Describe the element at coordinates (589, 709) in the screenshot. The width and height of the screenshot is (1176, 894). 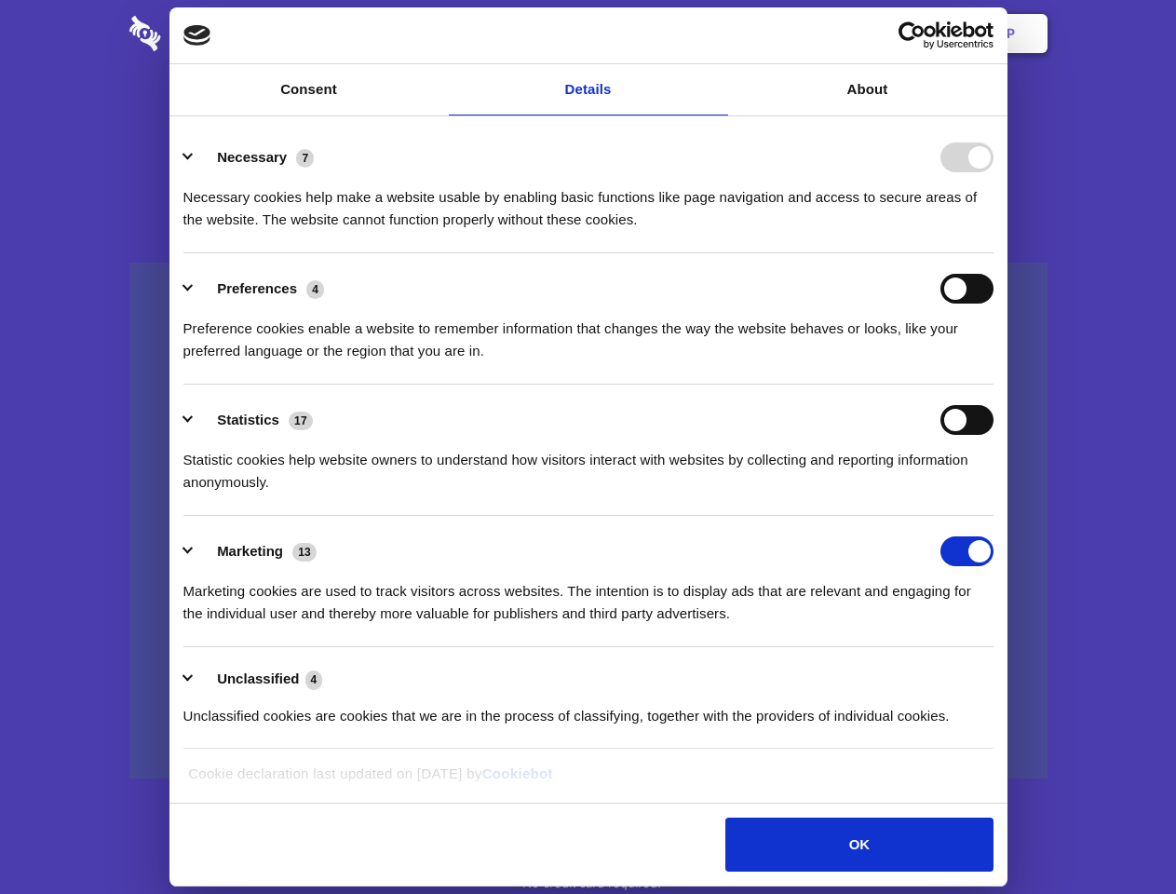
I see `div: Unclassified cookies are cookies that we are in the process of classifying, together with the pro...` at that location.